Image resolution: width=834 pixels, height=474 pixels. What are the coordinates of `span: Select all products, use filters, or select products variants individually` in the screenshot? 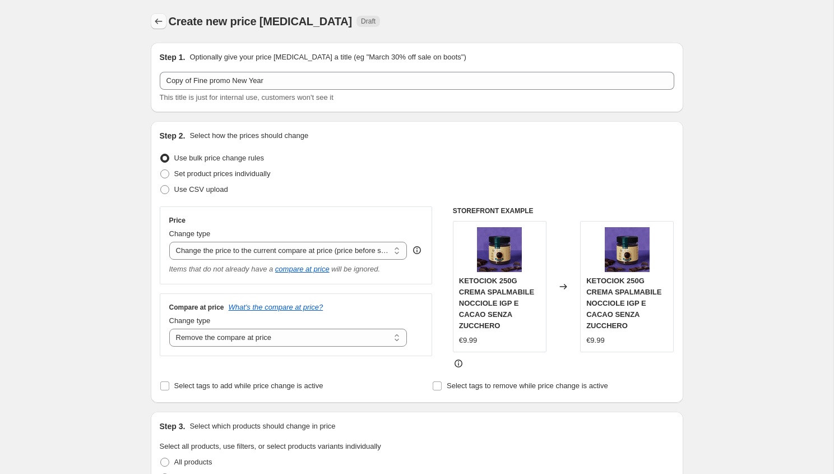 It's located at (270, 446).